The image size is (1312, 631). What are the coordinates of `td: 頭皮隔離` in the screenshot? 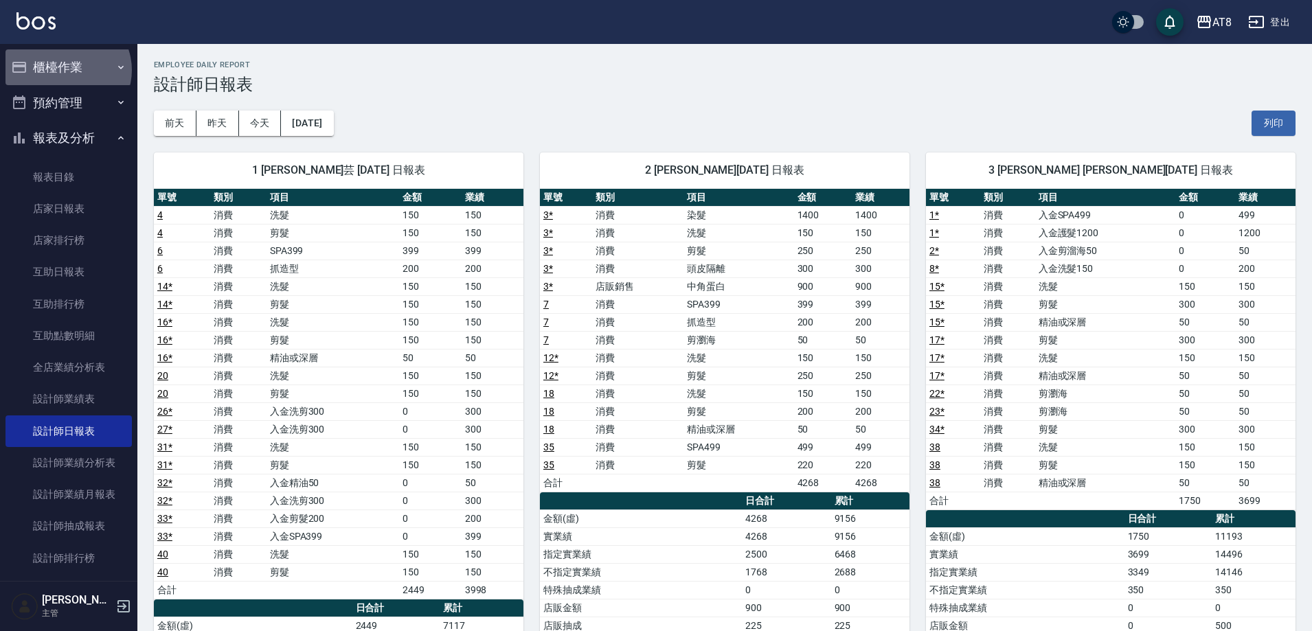 It's located at (739, 269).